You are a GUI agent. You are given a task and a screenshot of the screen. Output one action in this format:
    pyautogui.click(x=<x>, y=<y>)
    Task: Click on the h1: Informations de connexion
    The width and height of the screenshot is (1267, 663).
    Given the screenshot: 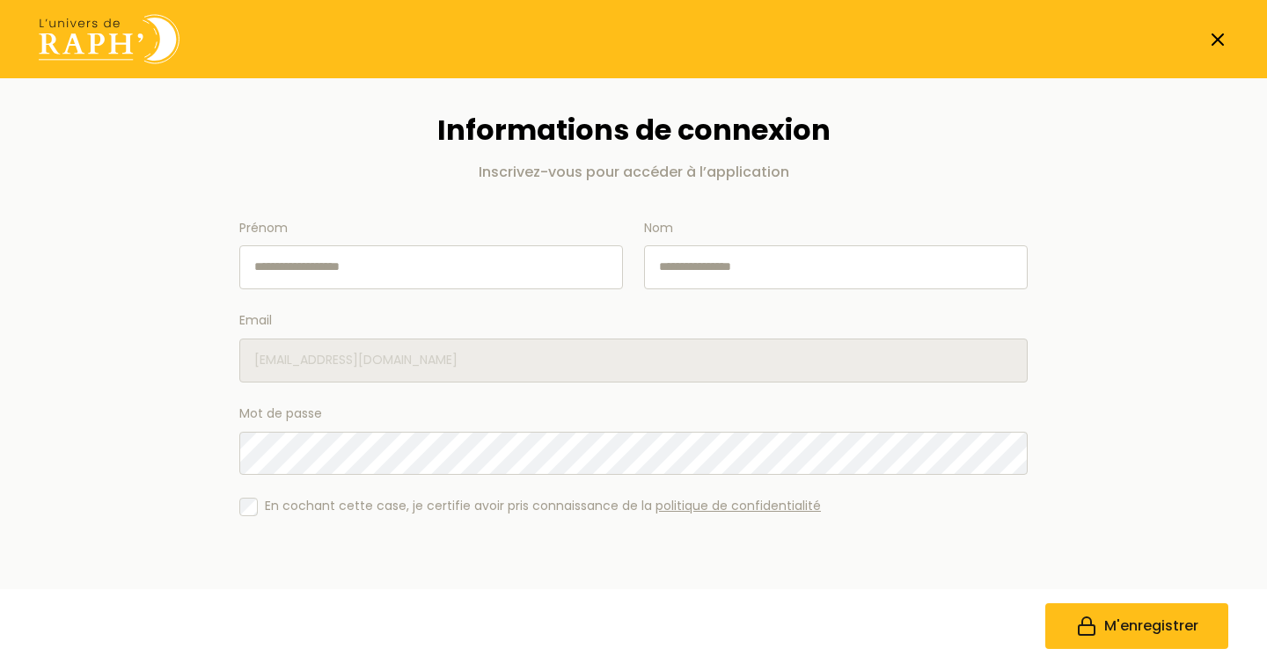 What is the action you would take?
    pyautogui.click(x=633, y=130)
    